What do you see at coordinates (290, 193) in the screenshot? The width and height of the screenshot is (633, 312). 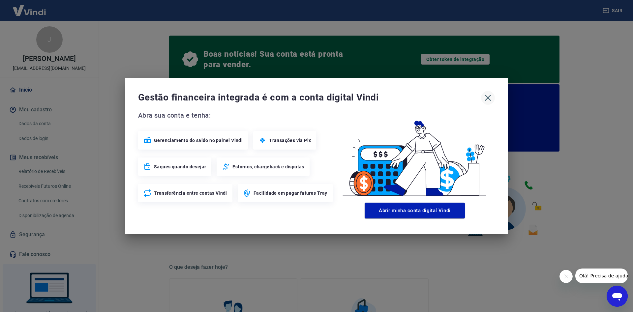 I see `span: Facilidade em pagar faturas Tray` at bounding box center [290, 193].